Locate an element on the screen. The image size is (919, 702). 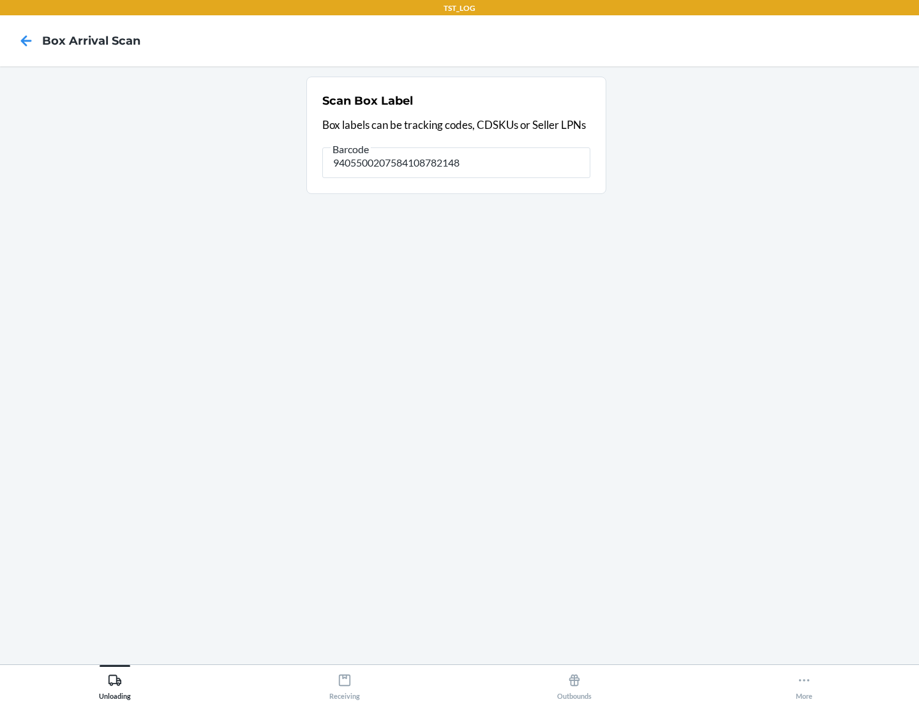
h4: Box Arrival Scan is located at coordinates (91, 41).